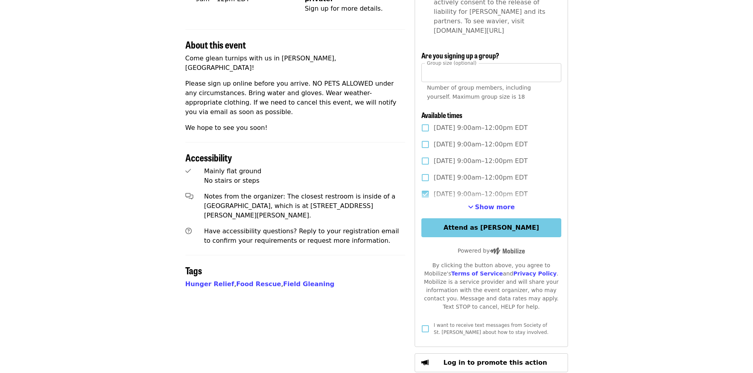 The width and height of the screenshot is (753, 373). I want to click on a: Privacy Policy, so click(534, 274).